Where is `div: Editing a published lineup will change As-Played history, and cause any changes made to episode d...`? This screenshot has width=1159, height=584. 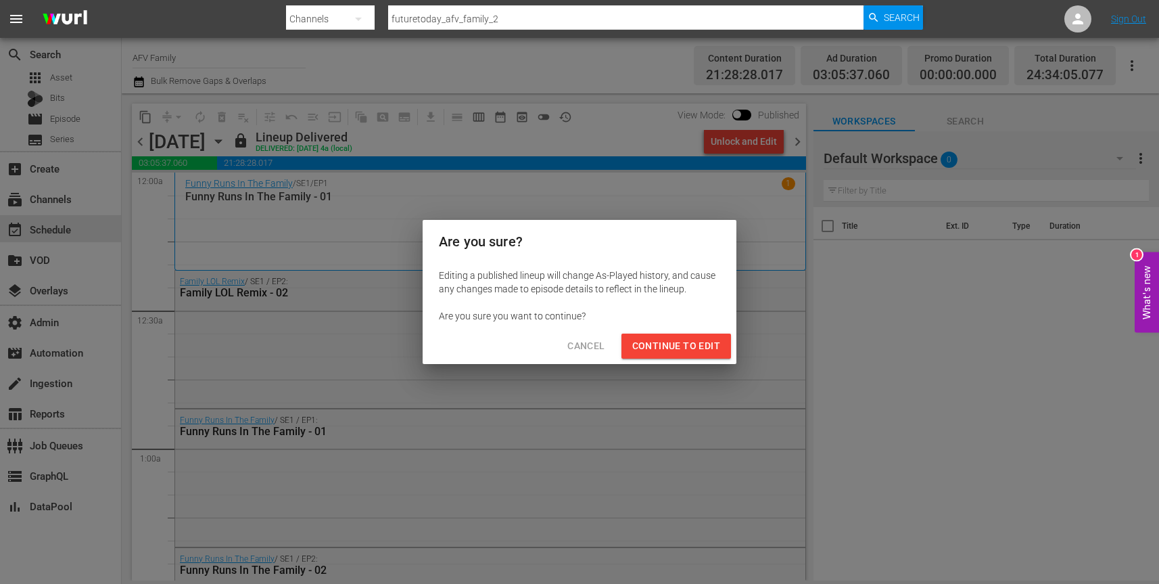
div: Editing a published lineup will change As-Played history, and cause any changes made to episode d... is located at coordinates (580, 282).